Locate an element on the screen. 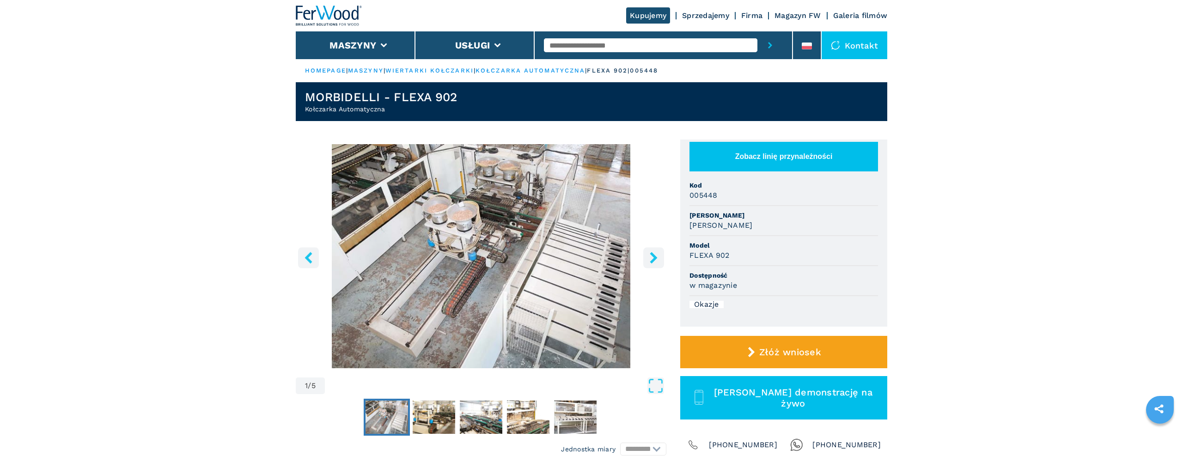 Image resolution: width=1183 pixels, height=462 pixels. span: Dostępność is located at coordinates (784, 275).